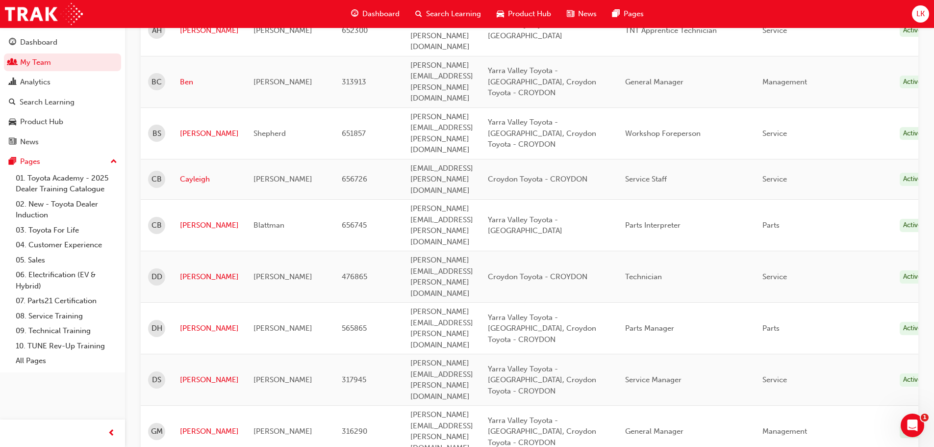 Image resolution: width=934 pixels, height=447 pixels. I want to click on a: search-iconSearch Learning, so click(448, 14).